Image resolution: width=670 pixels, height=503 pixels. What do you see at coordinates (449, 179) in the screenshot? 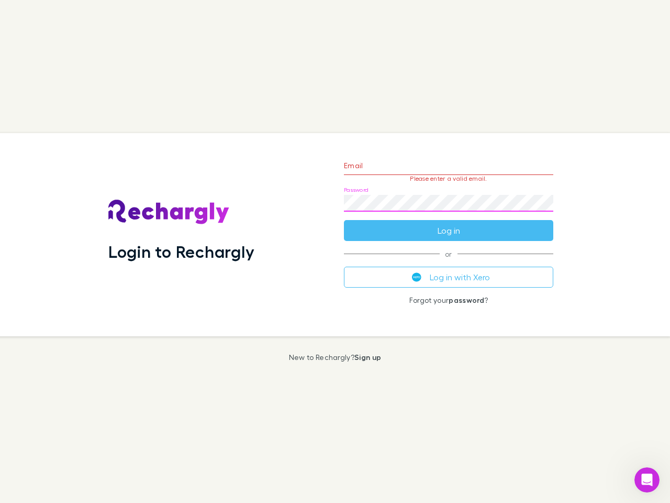
I see `p: Please enter a valid email.` at bounding box center [449, 179].